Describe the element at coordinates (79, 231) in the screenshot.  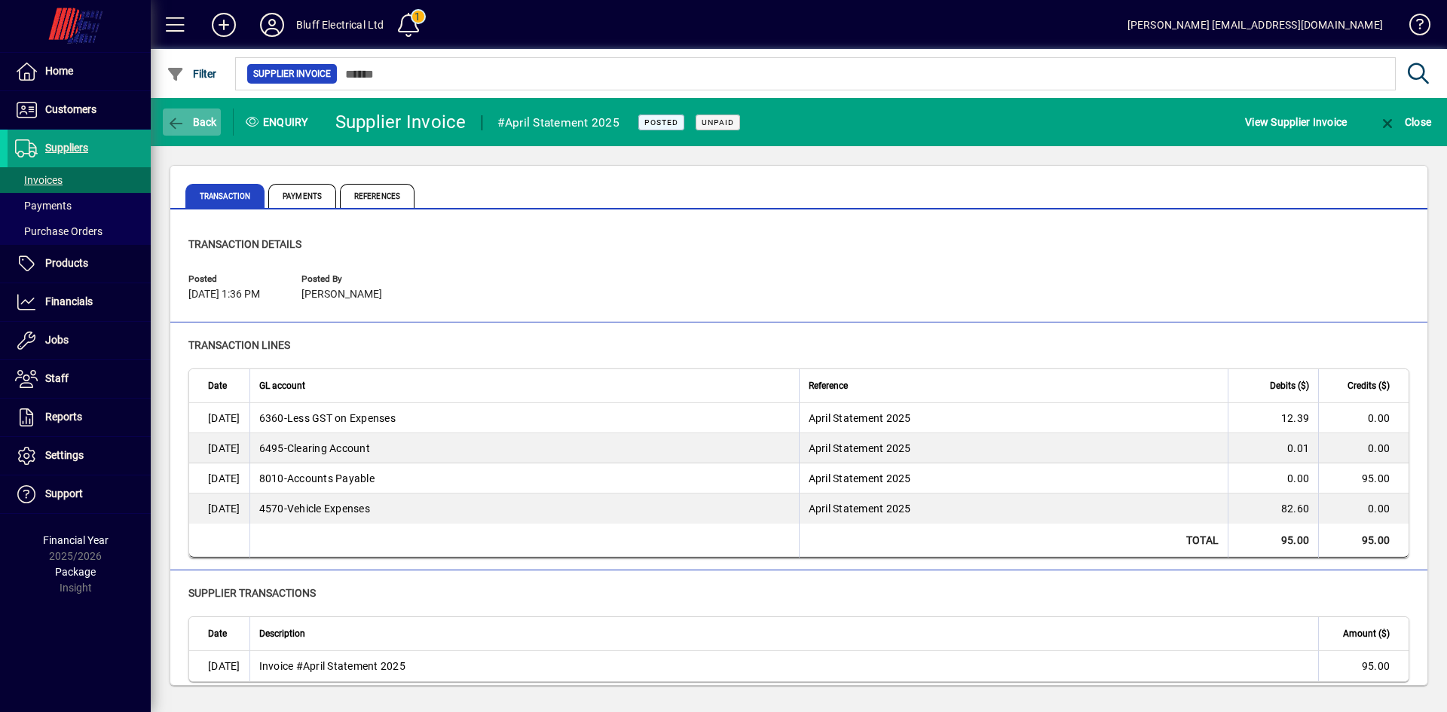
I see `a: Purchase Orders` at that location.